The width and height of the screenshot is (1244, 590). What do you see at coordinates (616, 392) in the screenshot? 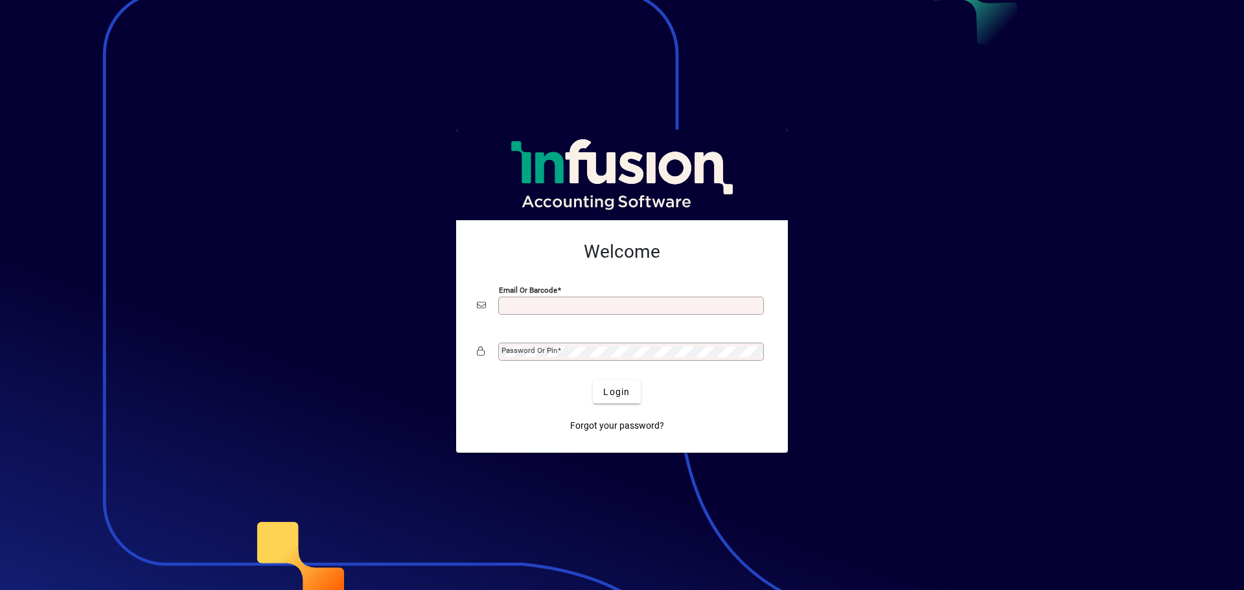
I see `button: Login` at bounding box center [616, 392].